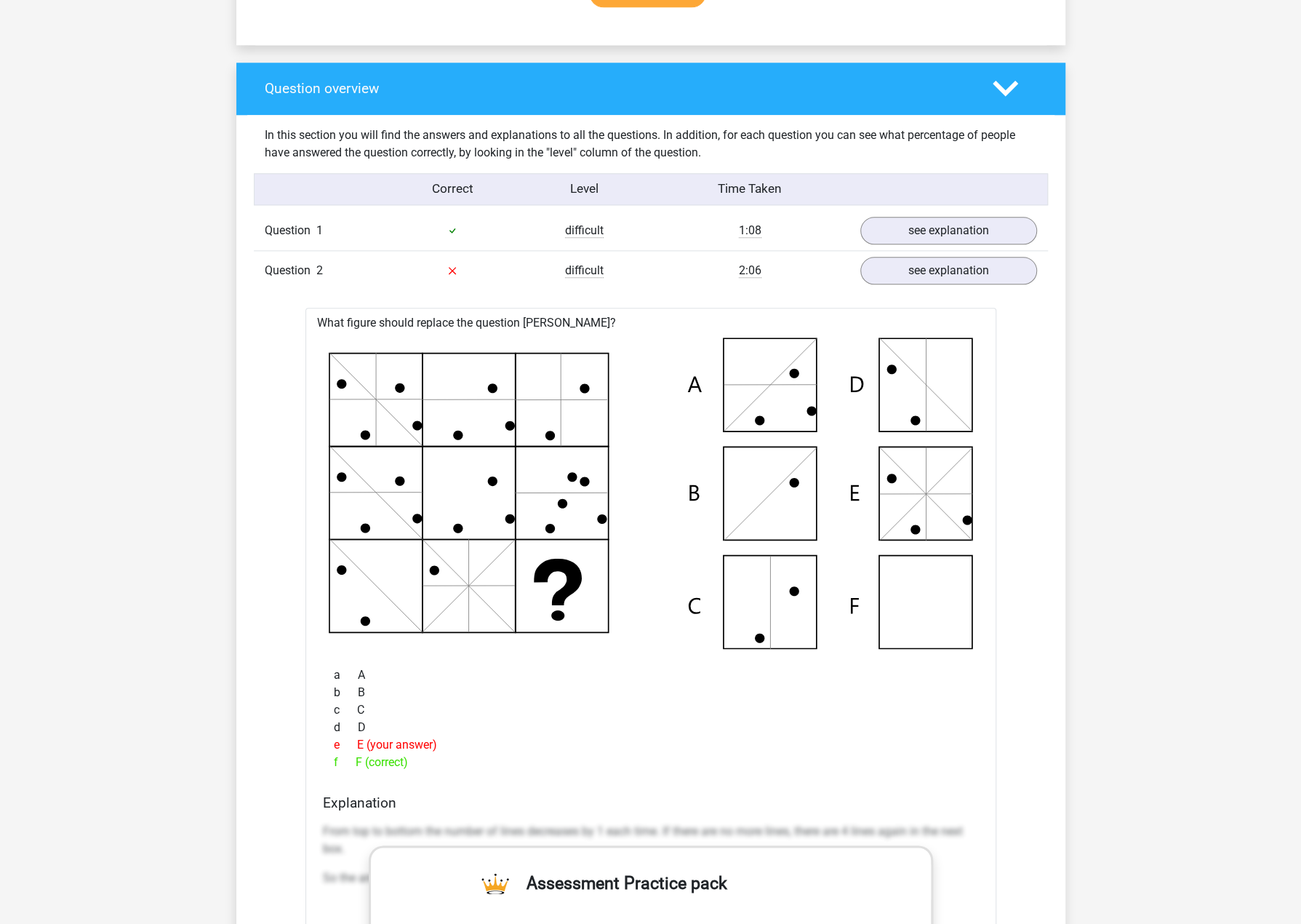 The image size is (1301, 924). Describe the element at coordinates (650, 745) in the screenshot. I see `div: E (your answer)` at that location.